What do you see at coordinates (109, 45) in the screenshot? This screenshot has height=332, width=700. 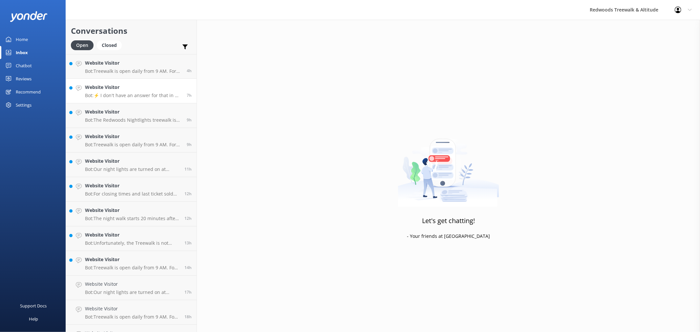 I see `div: Closed` at bounding box center [109, 45].